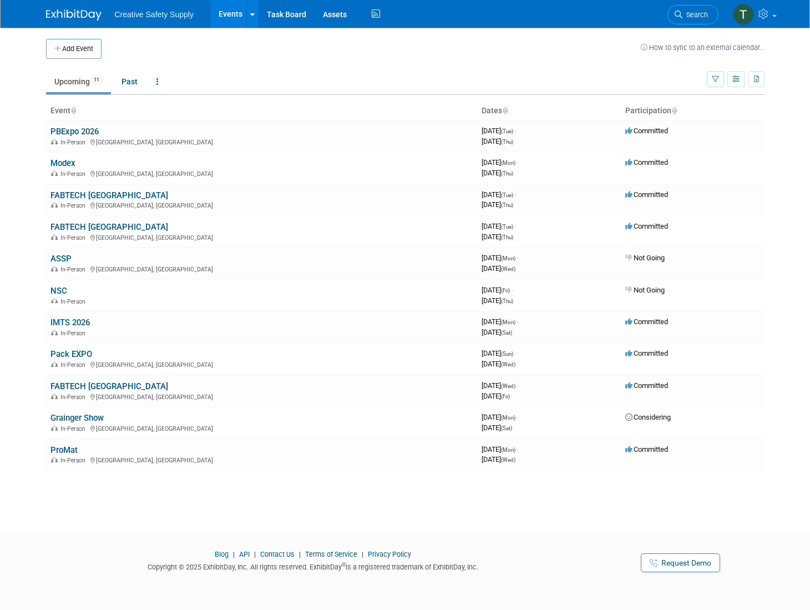 The image size is (810, 610). What do you see at coordinates (390, 554) in the screenshot?
I see `a: Privacy Policy` at bounding box center [390, 554].